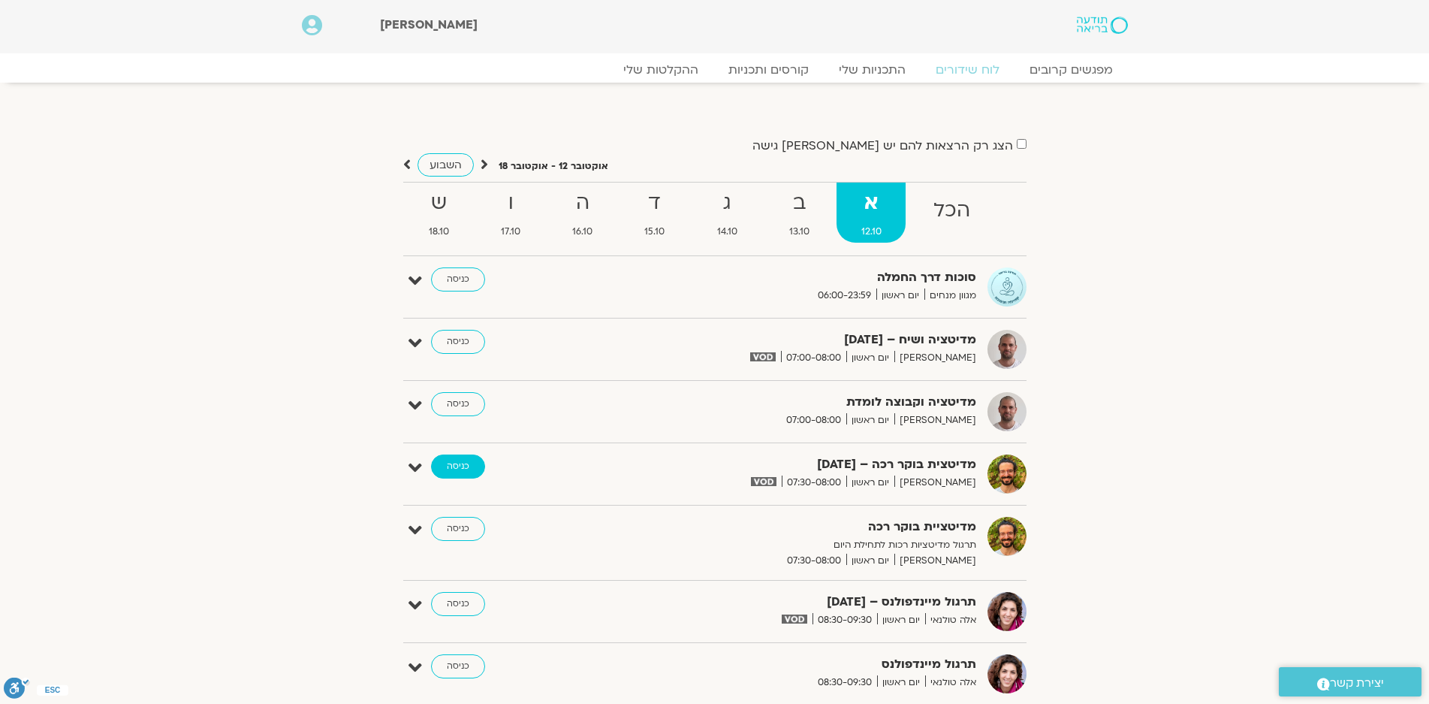 The width and height of the screenshot is (1429, 704). Describe the element at coordinates (511, 213) in the screenshot. I see `a: ו17.10` at that location.